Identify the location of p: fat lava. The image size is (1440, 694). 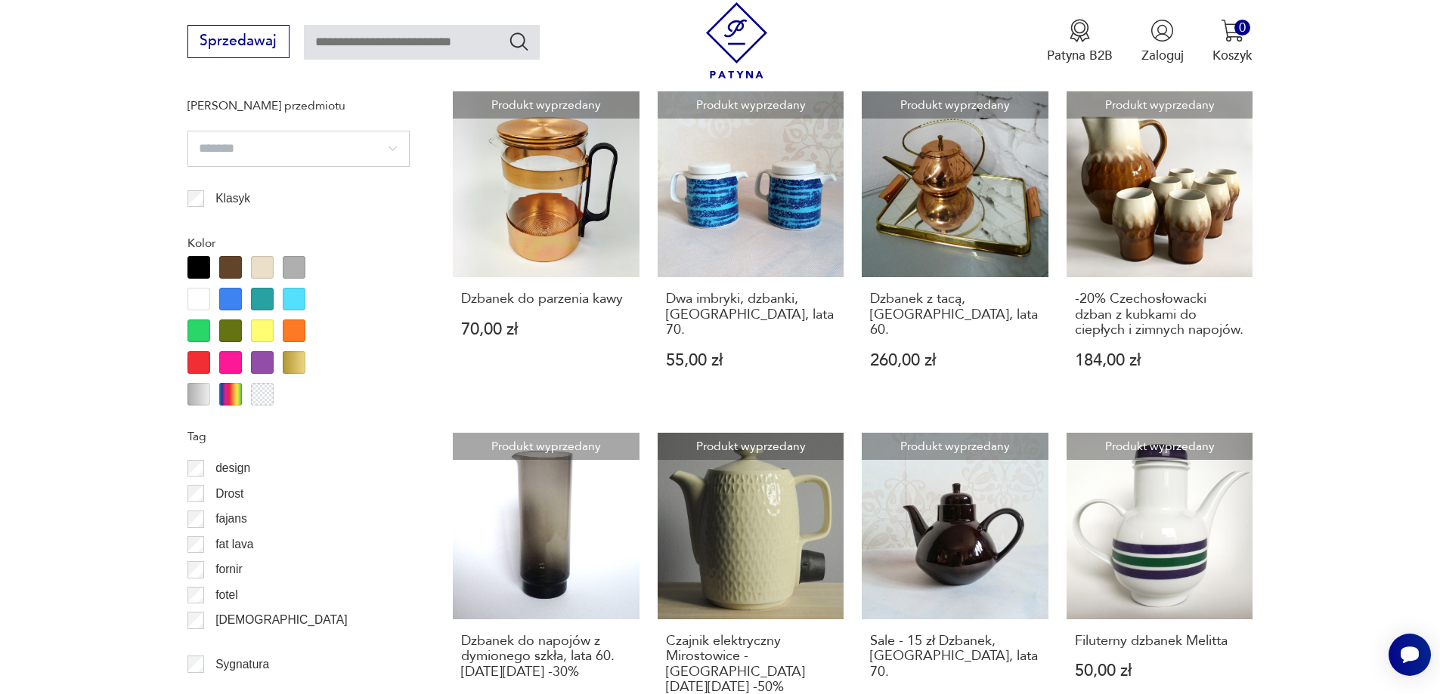
(234, 545).